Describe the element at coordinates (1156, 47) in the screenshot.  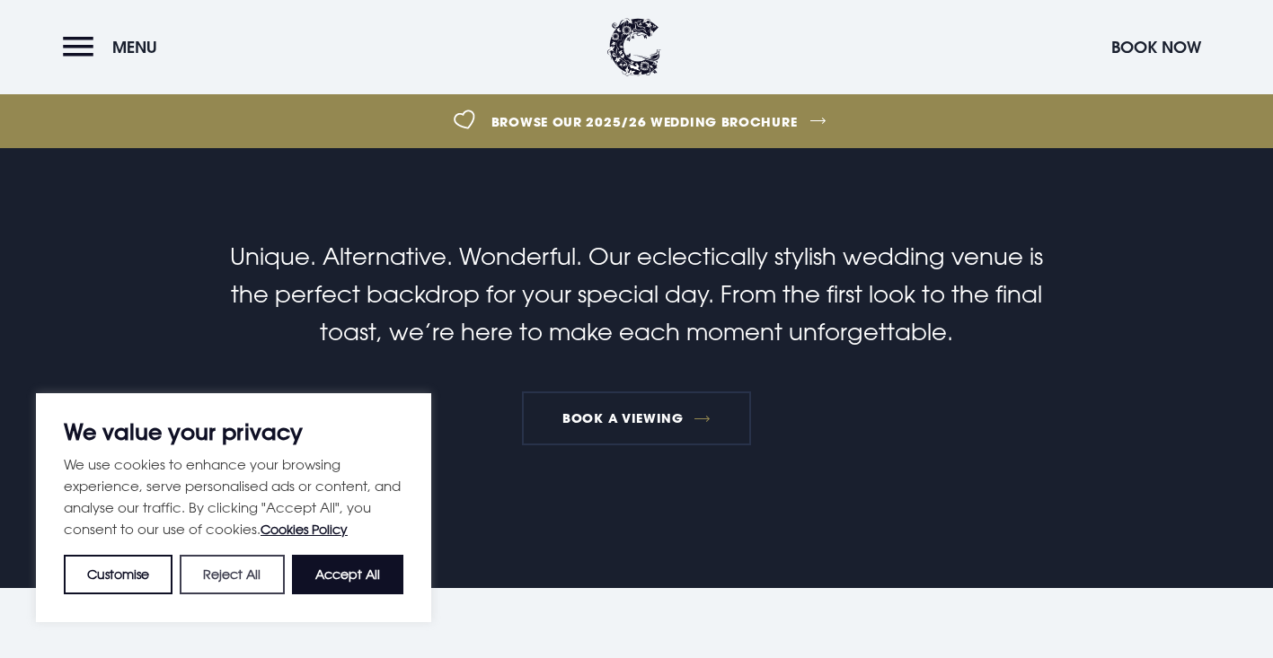
I see `button: Book Now` at that location.